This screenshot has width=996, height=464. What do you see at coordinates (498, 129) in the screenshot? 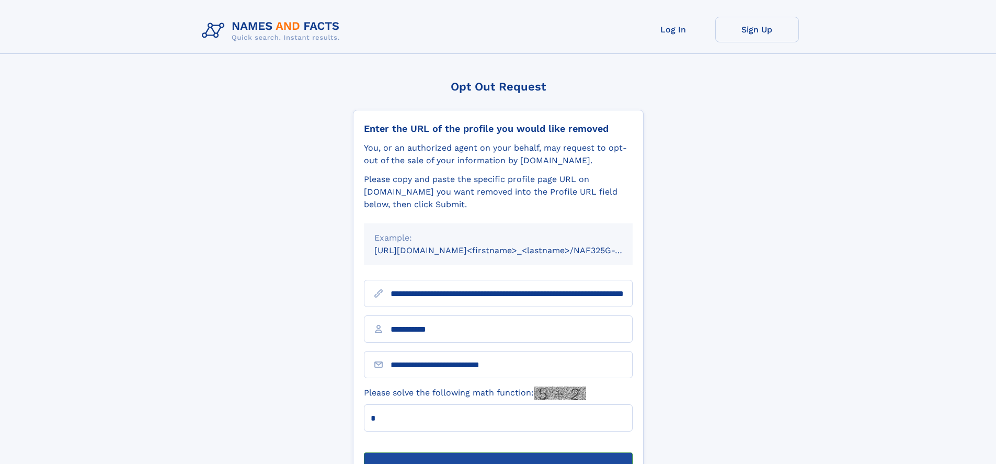
I see `div: Enter the URL of the profile you would like removed` at bounding box center [498, 129].